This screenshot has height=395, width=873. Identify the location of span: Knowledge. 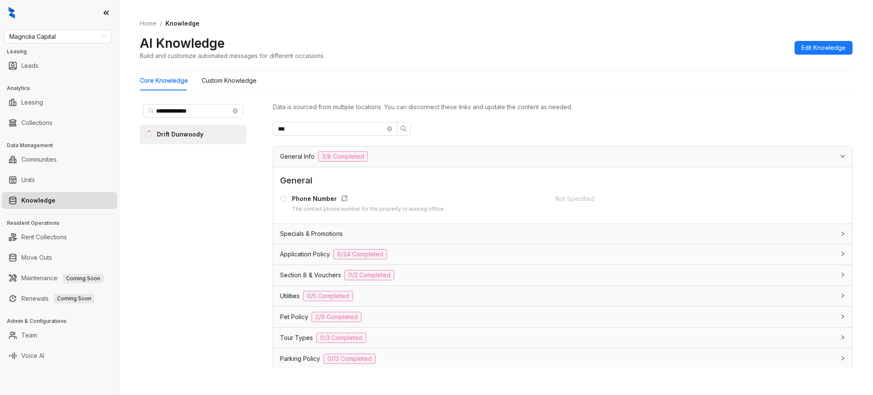
(182, 23).